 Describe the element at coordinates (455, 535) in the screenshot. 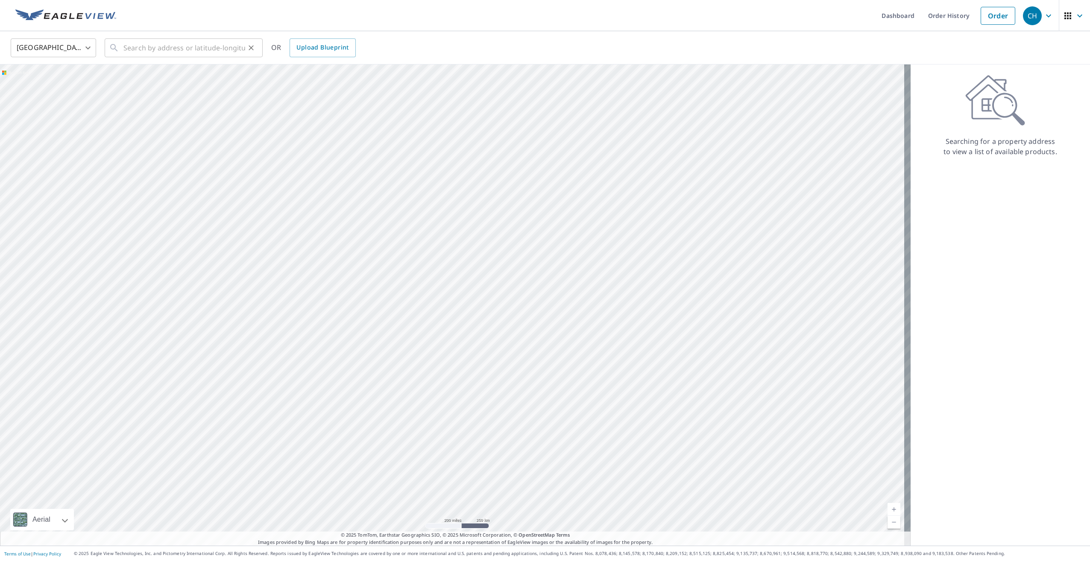

I see `span: © 2025 TomTom, Earthstar Geographics SIO, © 2025 Microsoft Corporation, ©` at that location.